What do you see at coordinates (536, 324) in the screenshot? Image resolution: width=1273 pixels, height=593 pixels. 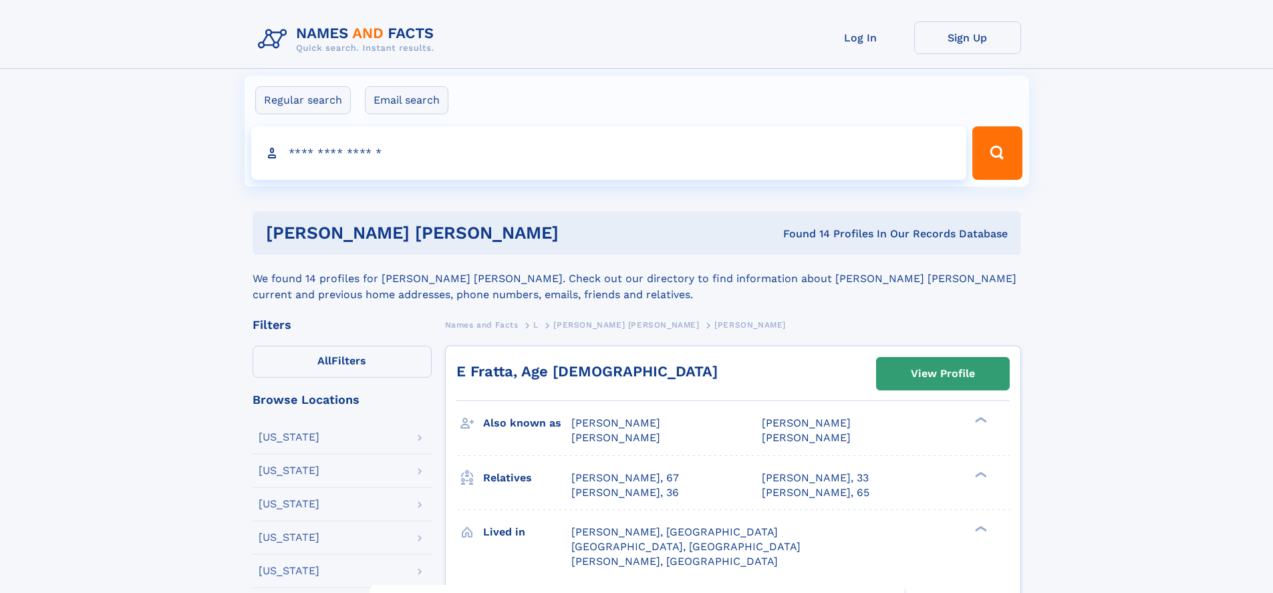 I see `a: L` at bounding box center [536, 324].